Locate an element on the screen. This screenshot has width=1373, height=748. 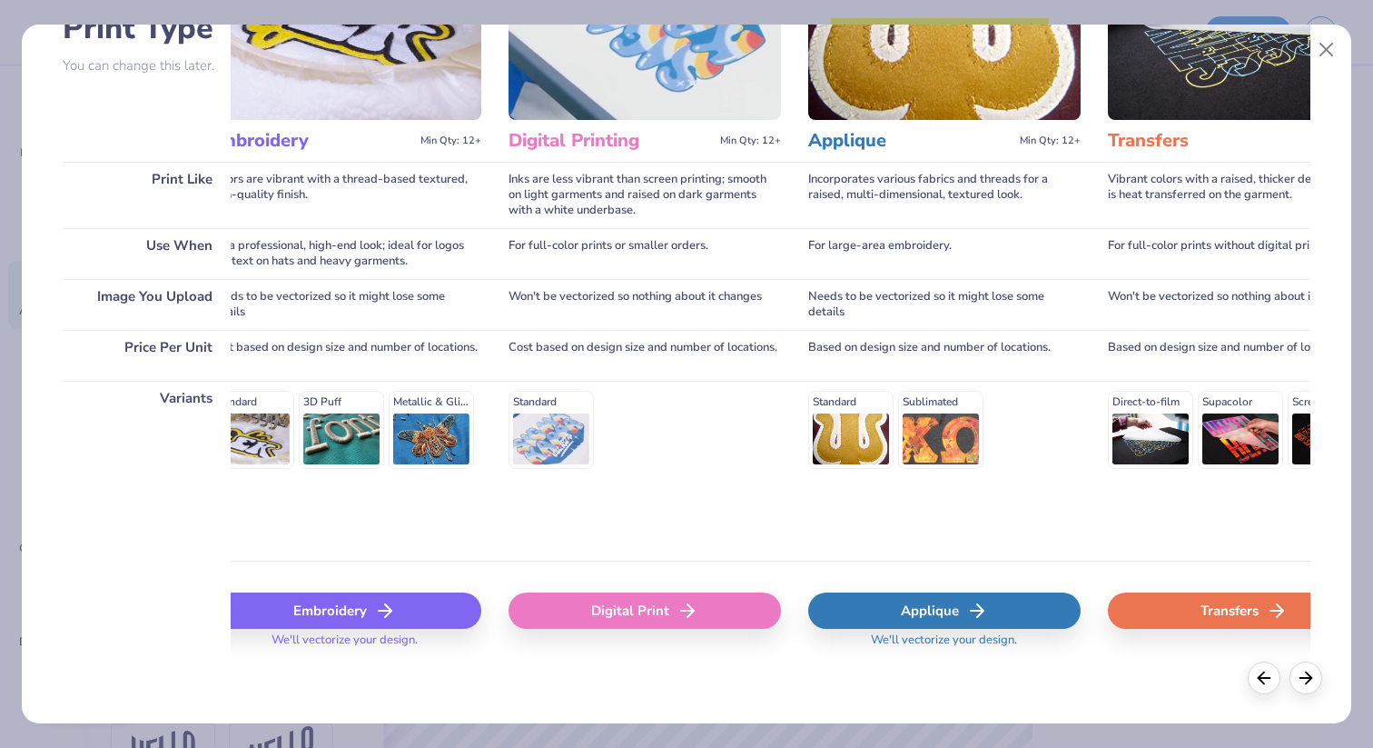
h3: Applique is located at coordinates (910, 141).